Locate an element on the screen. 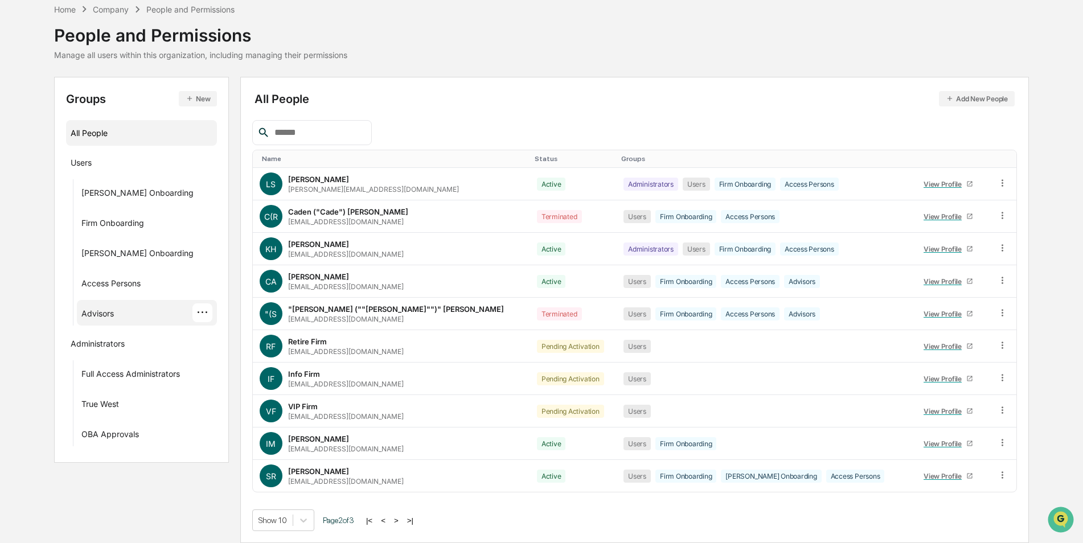  span: SR is located at coordinates (271, 476).